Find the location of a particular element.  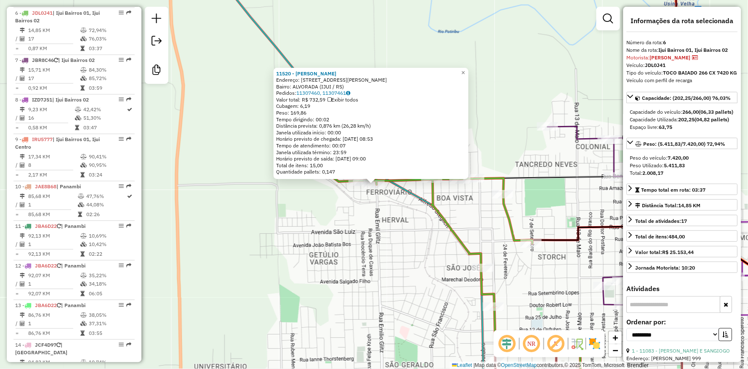

div: Veículo: is located at coordinates (682, 65).